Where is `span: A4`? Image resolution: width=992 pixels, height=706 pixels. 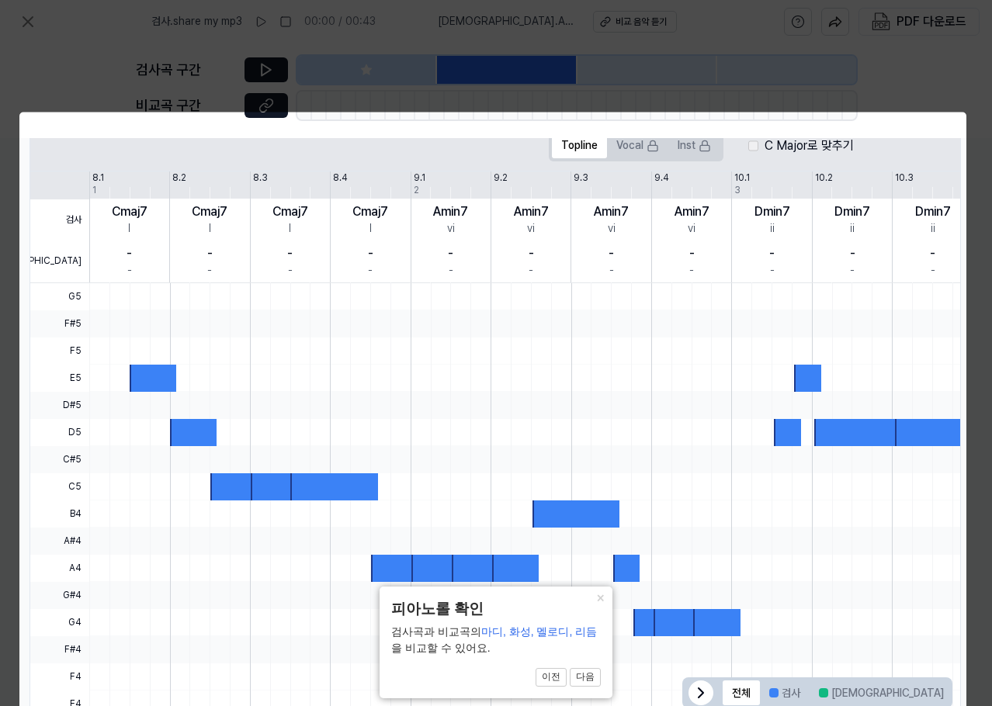
span: A4 is located at coordinates (60, 568).